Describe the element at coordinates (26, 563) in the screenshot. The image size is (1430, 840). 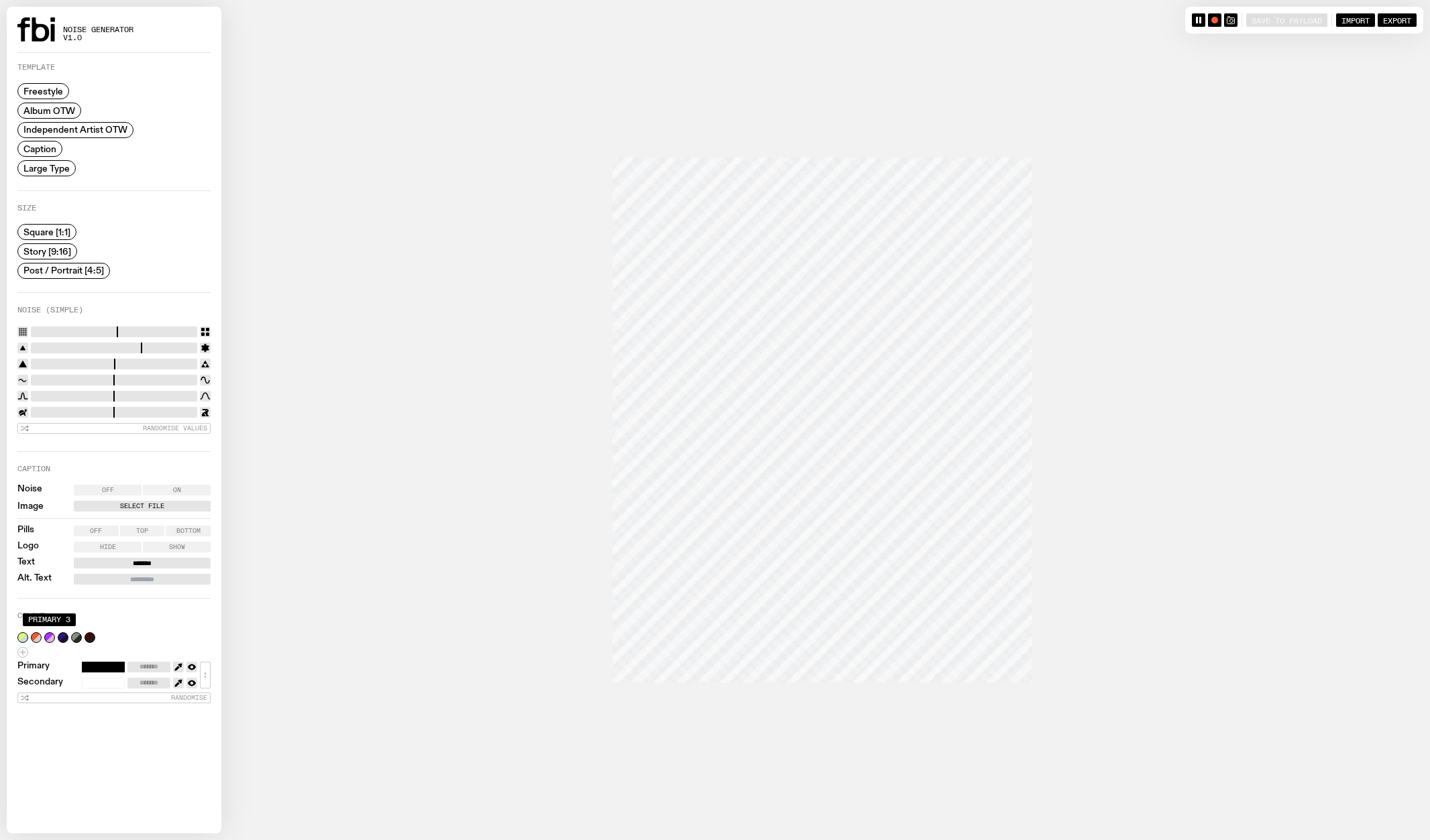
I see `label: Text` at that location.